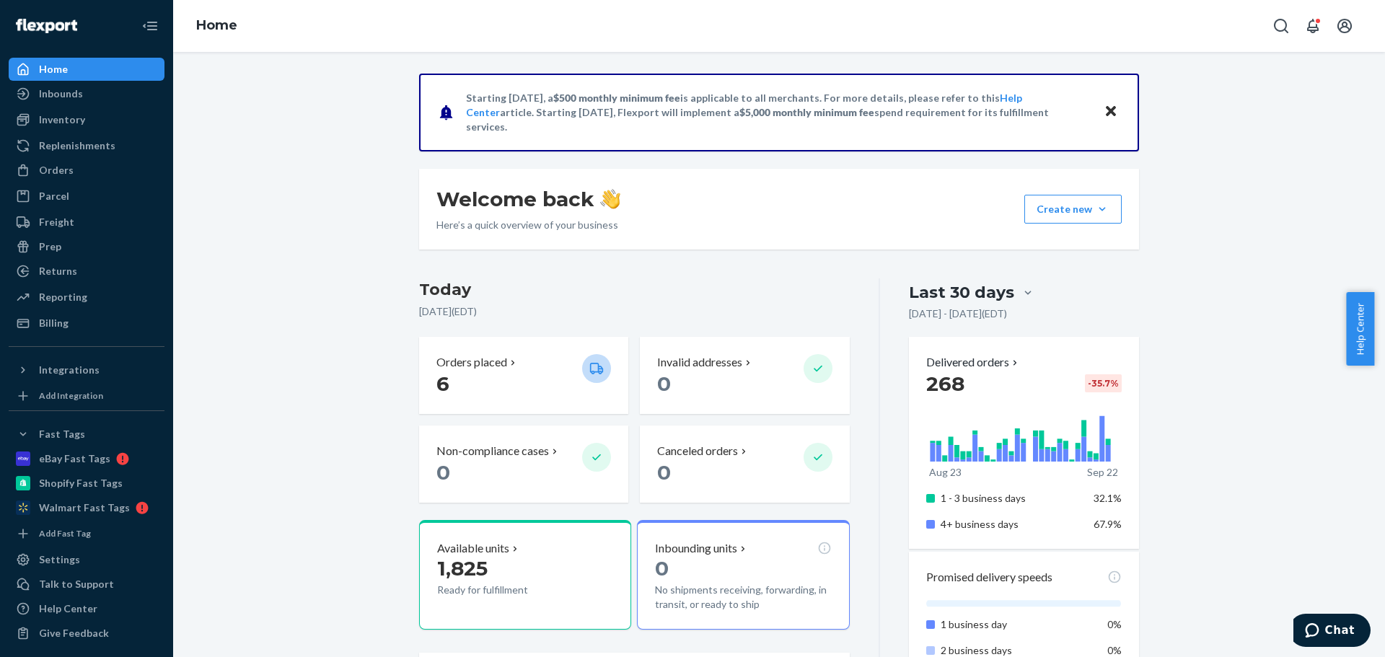  Describe the element at coordinates (54, 196) in the screenshot. I see `div: Parcel` at that location.